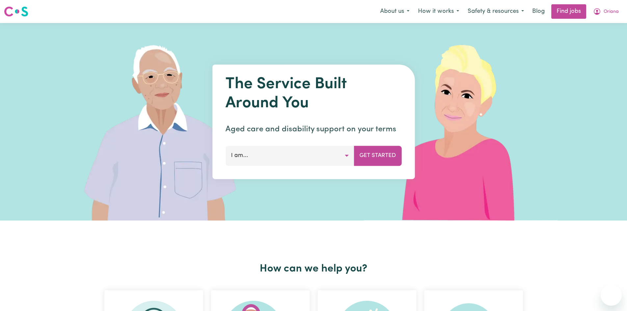  Describe the element at coordinates (395, 12) in the screenshot. I see `button: About us` at that location.